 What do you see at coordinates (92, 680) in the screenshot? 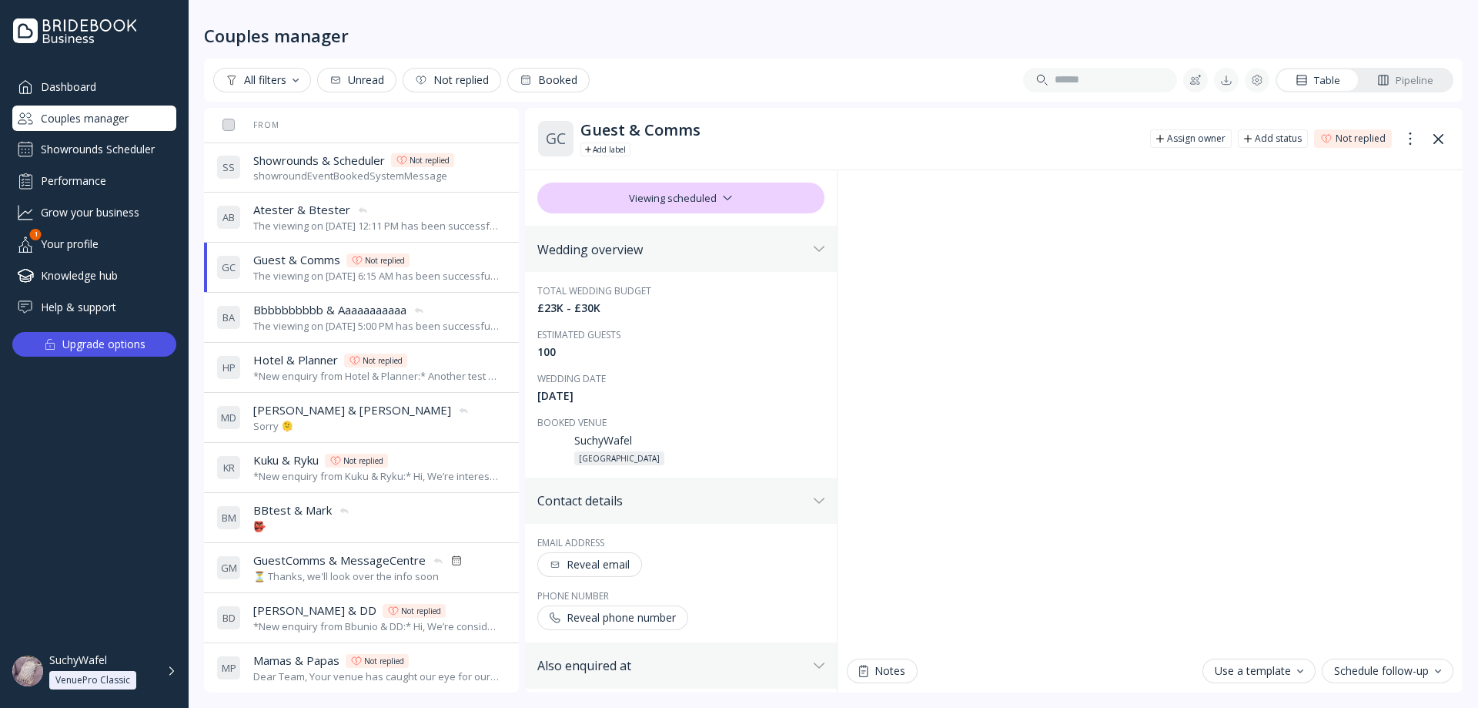
I see `div: VenuePro Classic` at bounding box center [92, 680].